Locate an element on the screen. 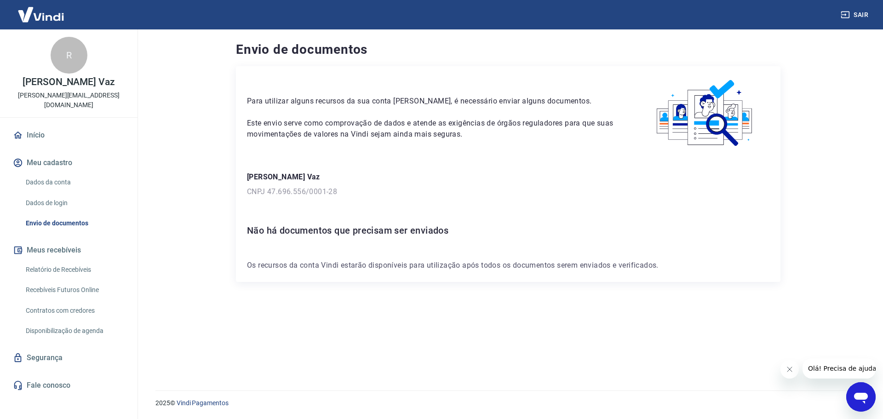  a: Dados de login is located at coordinates (74, 203).